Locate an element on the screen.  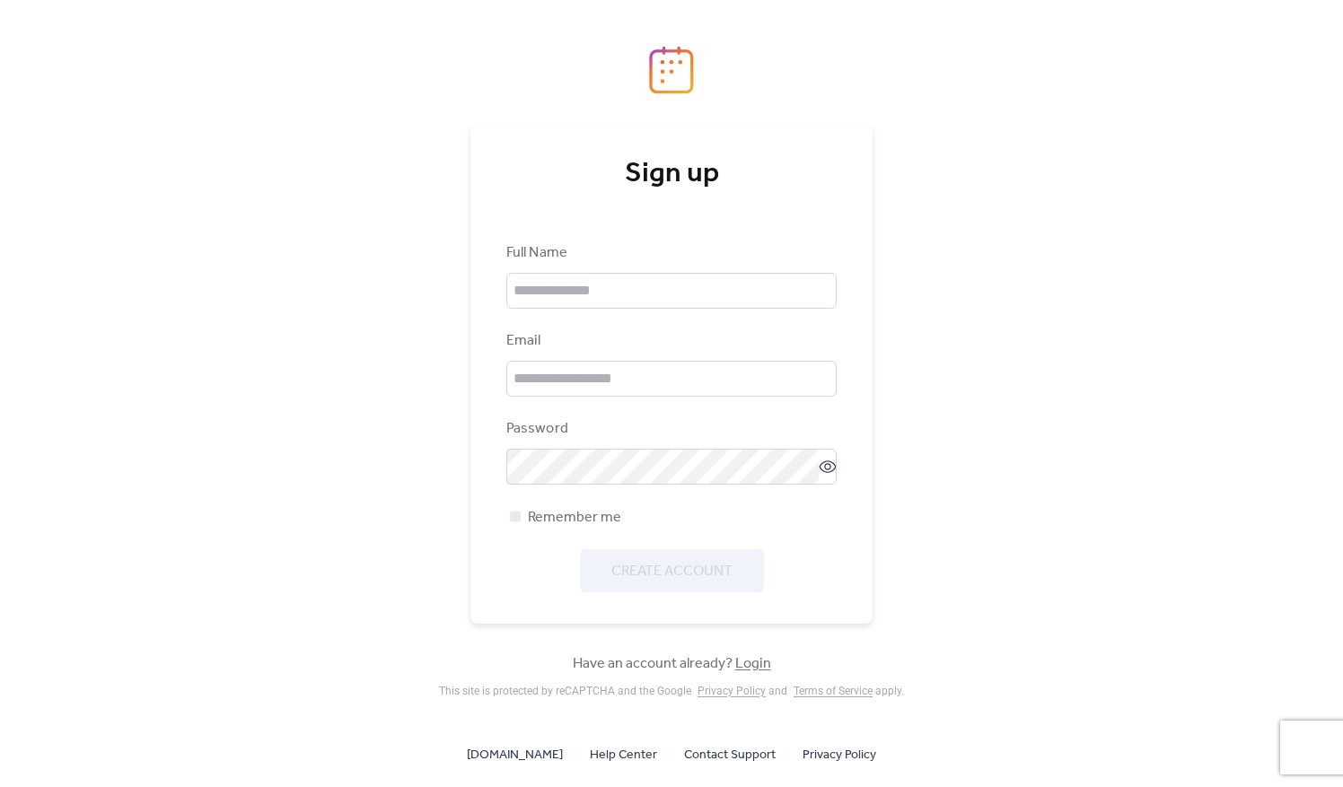
div: Full Name is located at coordinates (670, 253).